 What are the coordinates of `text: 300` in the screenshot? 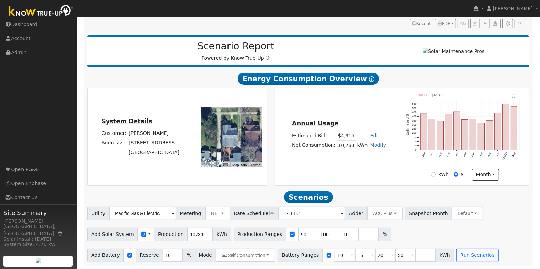 It's located at (414, 125).